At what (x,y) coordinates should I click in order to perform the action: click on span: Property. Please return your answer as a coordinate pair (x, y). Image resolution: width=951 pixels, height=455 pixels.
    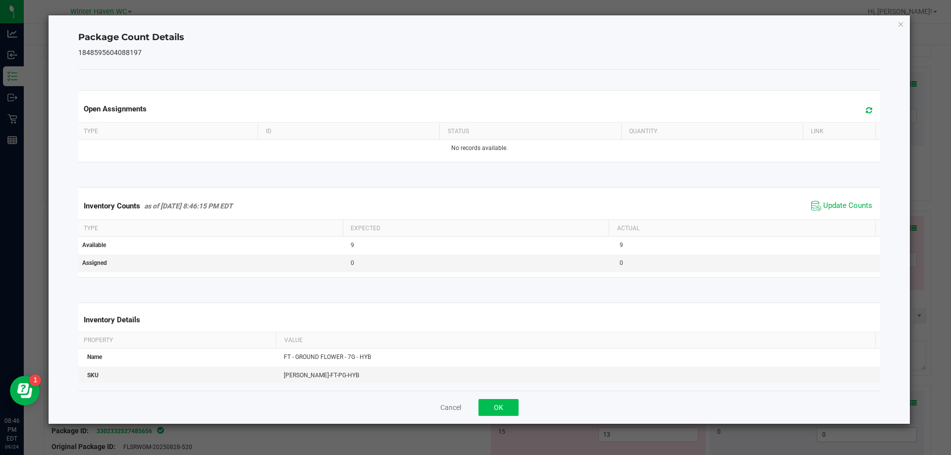
    Looking at the image, I should click on (98, 340).